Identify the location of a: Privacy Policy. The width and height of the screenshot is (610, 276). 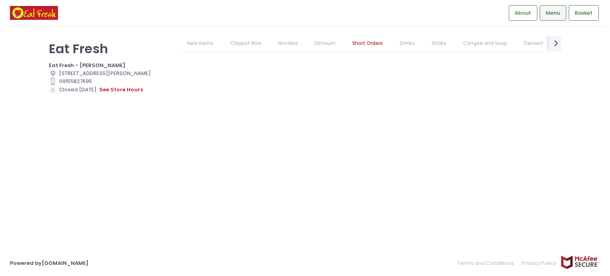
(539, 263).